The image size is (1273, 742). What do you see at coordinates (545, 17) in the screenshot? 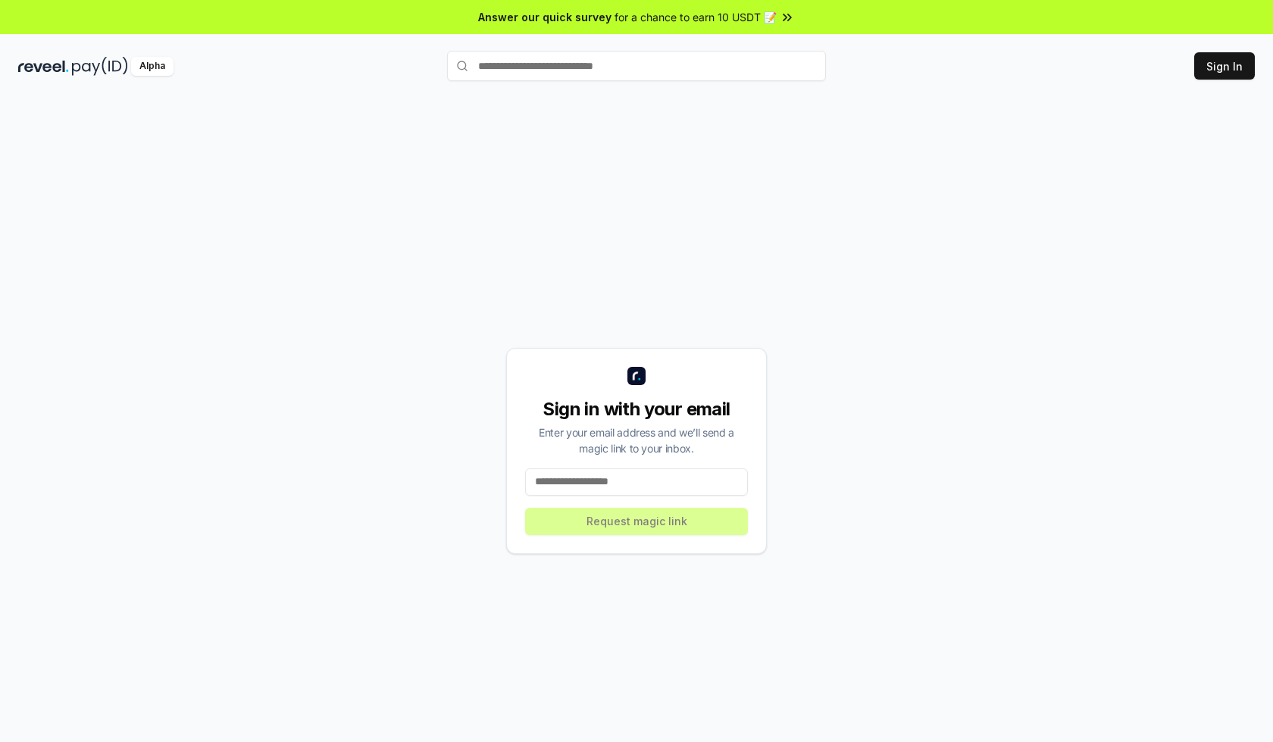
I see `span: Answer our quick survey` at bounding box center [545, 17].